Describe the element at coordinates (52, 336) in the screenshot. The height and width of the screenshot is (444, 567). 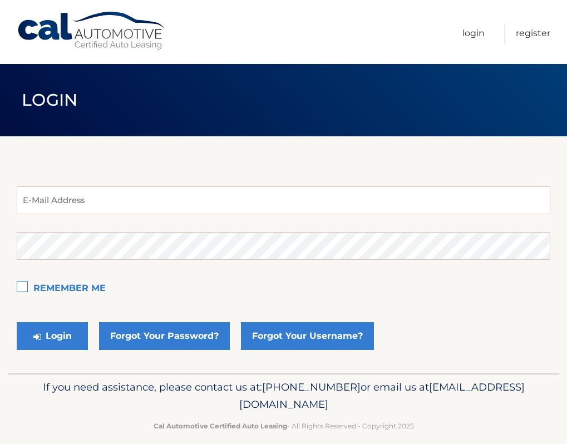
I see `button: Login` at that location.